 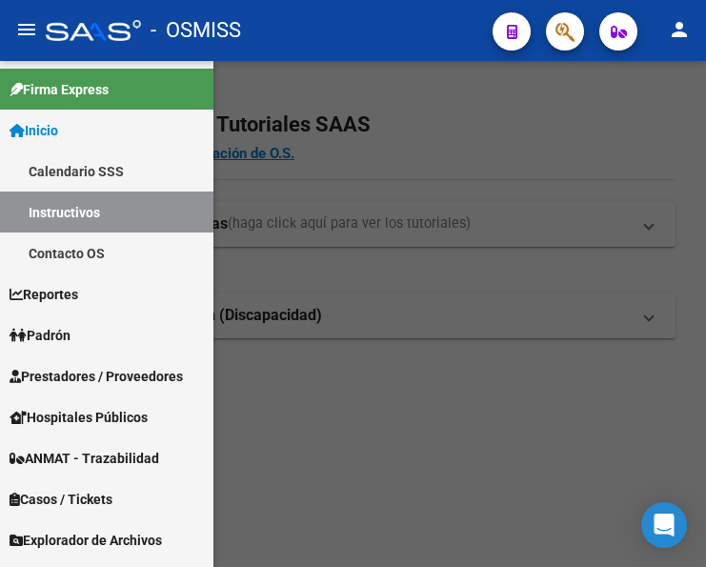 What do you see at coordinates (84, 458) in the screenshot?
I see `span: ANMAT - Trazabilidad` at bounding box center [84, 458].